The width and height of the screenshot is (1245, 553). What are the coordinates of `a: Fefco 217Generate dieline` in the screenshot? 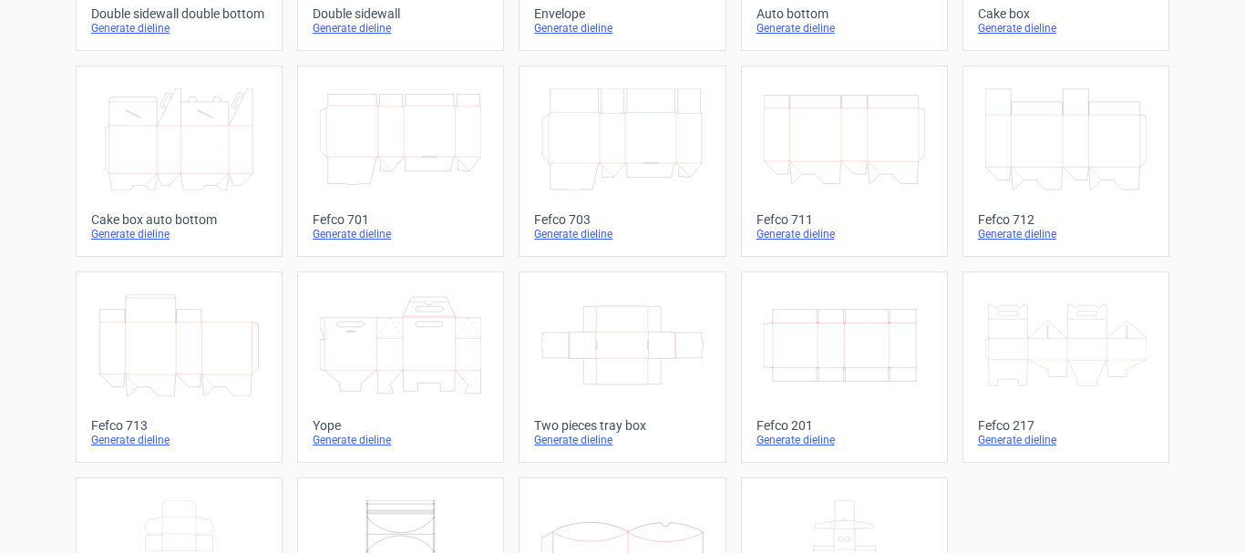 It's located at (1066, 367).